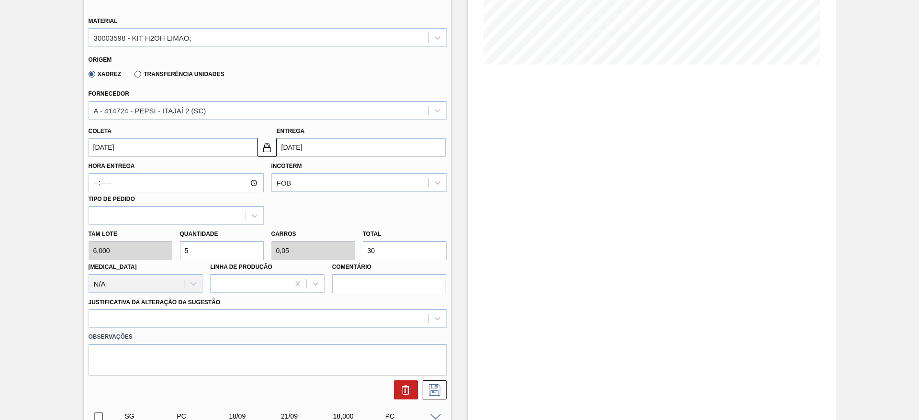 Image resolution: width=919 pixels, height=420 pixels. Describe the element at coordinates (287, 166) in the screenshot. I see `label: Incoterm` at that location.